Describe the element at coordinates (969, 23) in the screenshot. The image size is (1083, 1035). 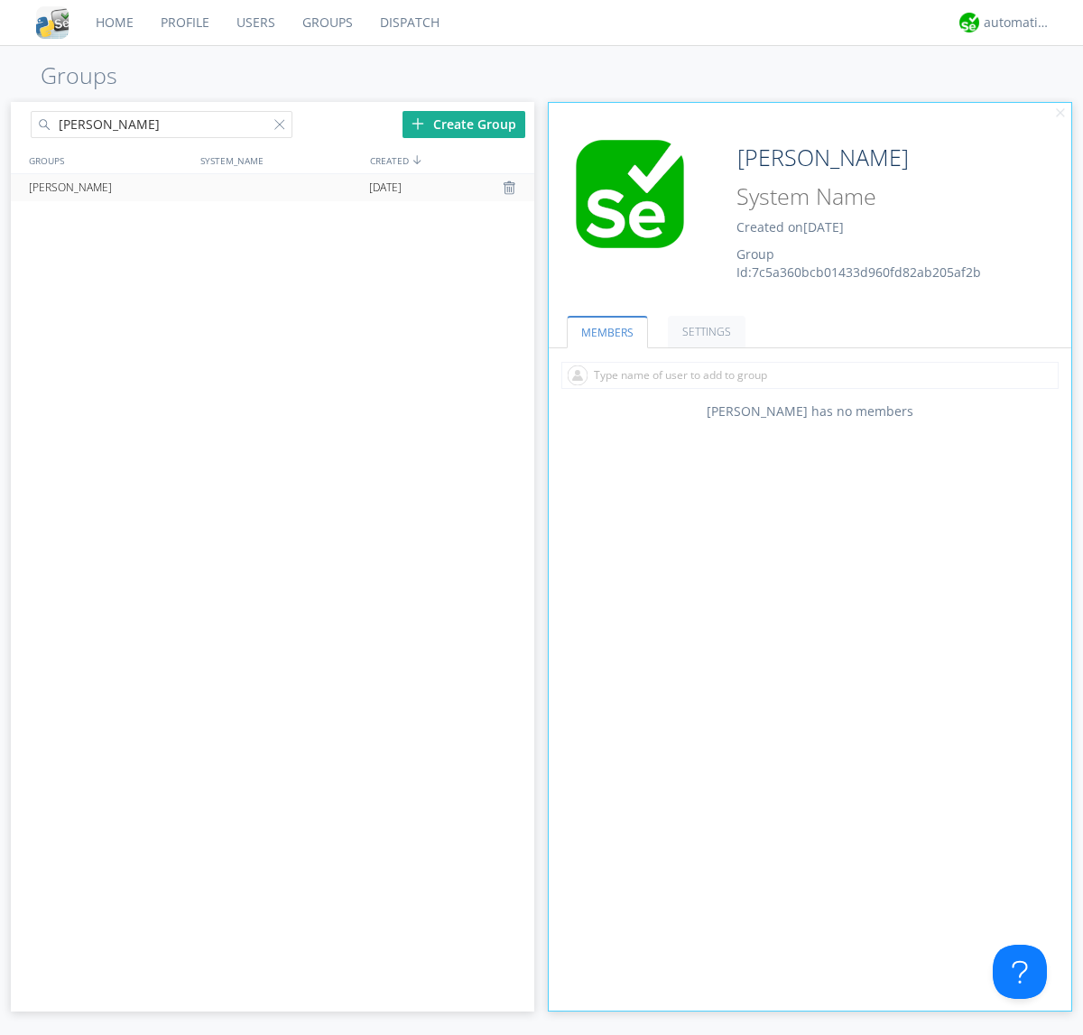
I see `img: d2d01cd9b4174d08988066c6d424eccd` at that location.